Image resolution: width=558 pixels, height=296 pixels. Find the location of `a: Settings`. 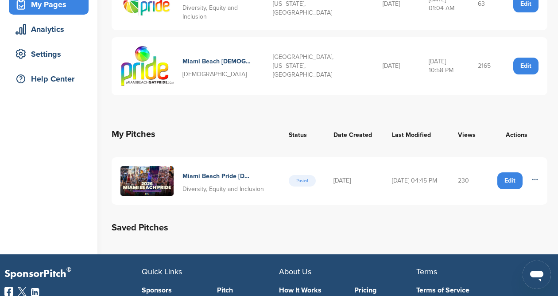

a: Settings is located at coordinates (49, 54).